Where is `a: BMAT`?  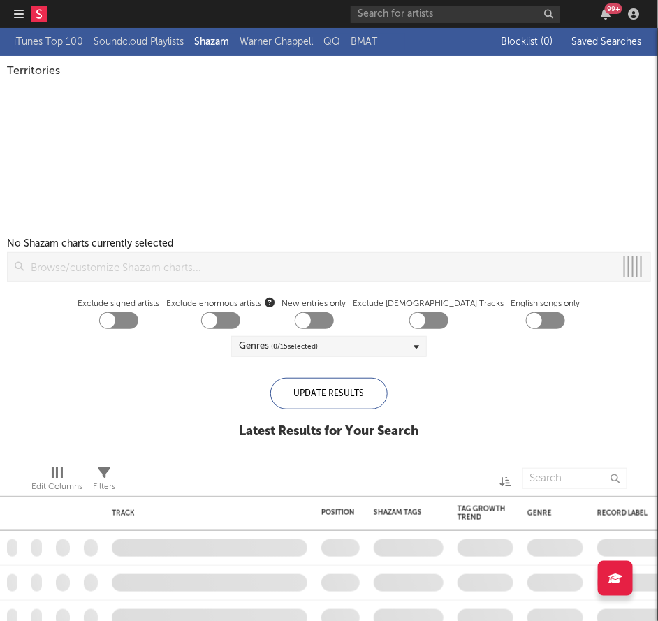 a: BMAT is located at coordinates (364, 42).